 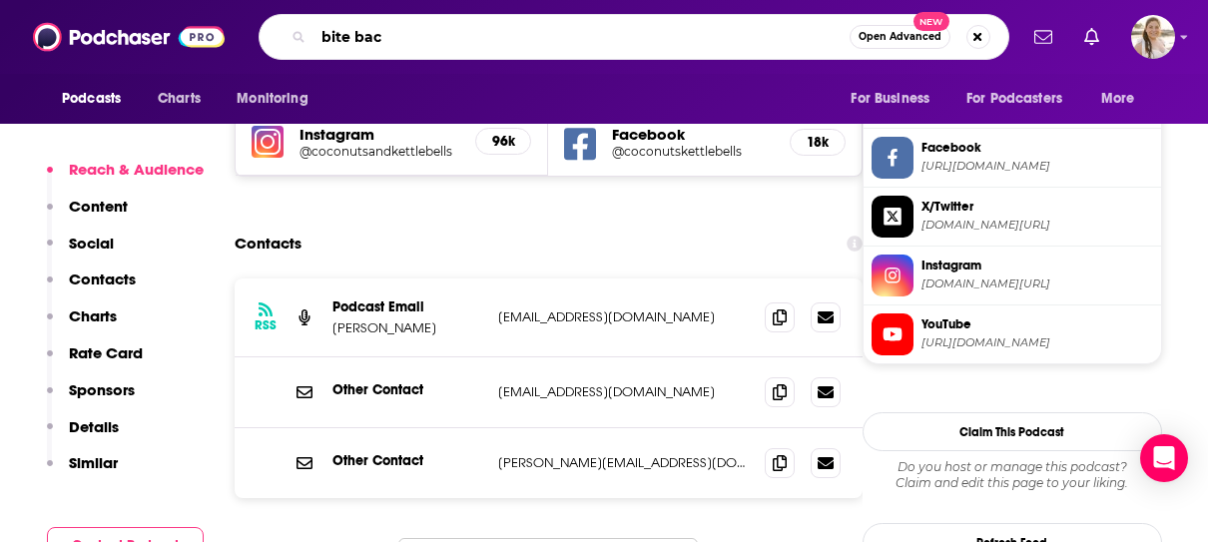 I want to click on span: instagram.com/coconutsandkettlebells, so click(x=1037, y=284).